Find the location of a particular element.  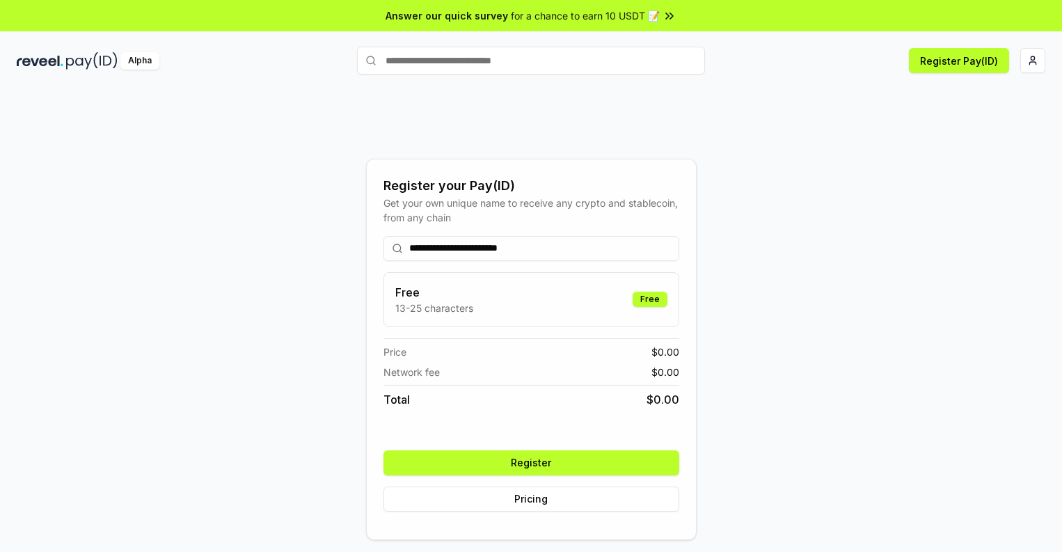

div: Get your own unique name to receive any crypto and stablecoin, from any chain is located at coordinates (531, 210).